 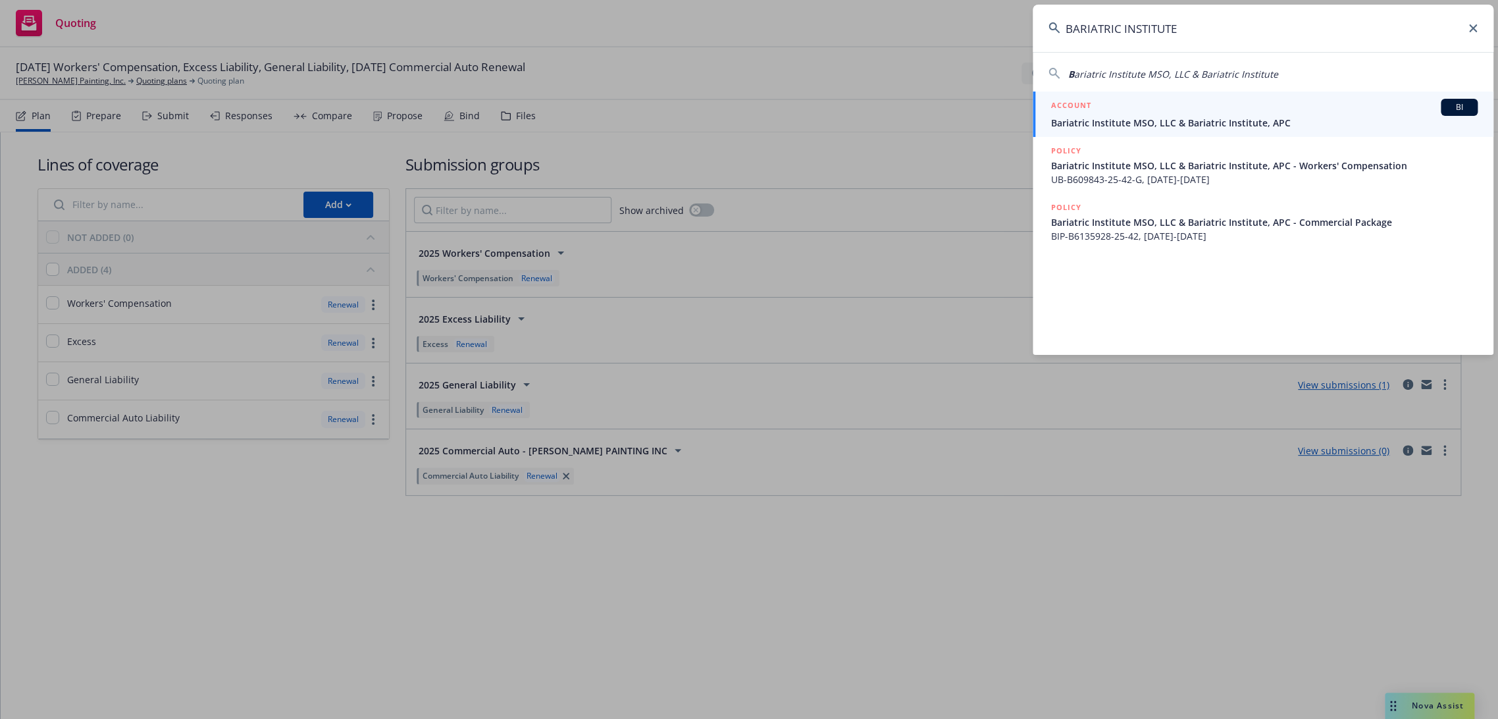 I want to click on span: Bariatric Institute MSO, LLC & Bariatric Institute, APC - Workers' Compensation, so click(x=1264, y=165).